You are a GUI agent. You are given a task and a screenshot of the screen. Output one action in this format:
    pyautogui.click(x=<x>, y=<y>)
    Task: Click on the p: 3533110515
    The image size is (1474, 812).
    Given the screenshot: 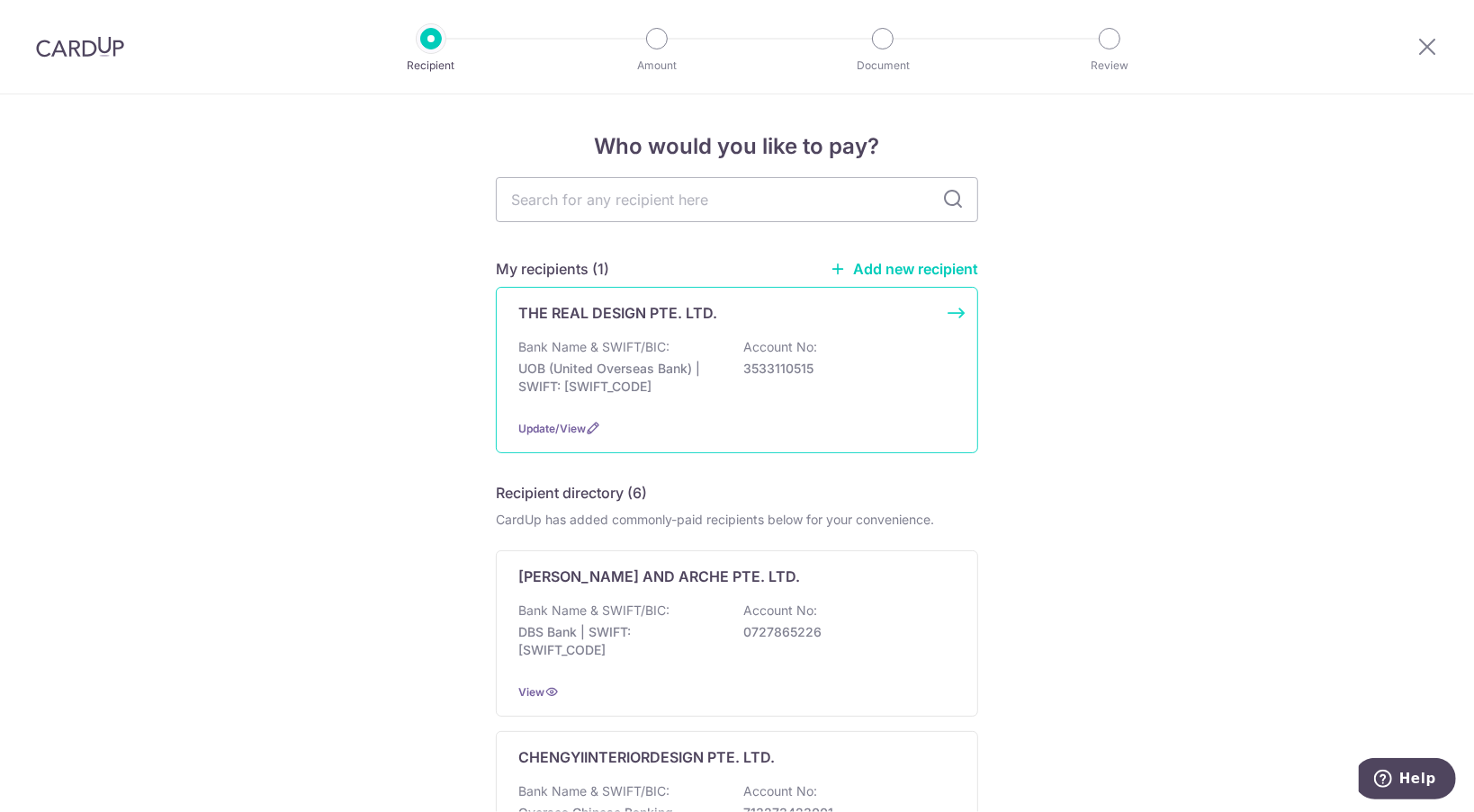 What is the action you would take?
    pyautogui.click(x=844, y=369)
    